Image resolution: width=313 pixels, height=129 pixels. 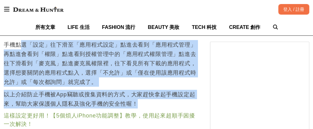 What do you see at coordinates (119, 27) in the screenshot?
I see `span: FASHION 流行` at bounding box center [119, 27].